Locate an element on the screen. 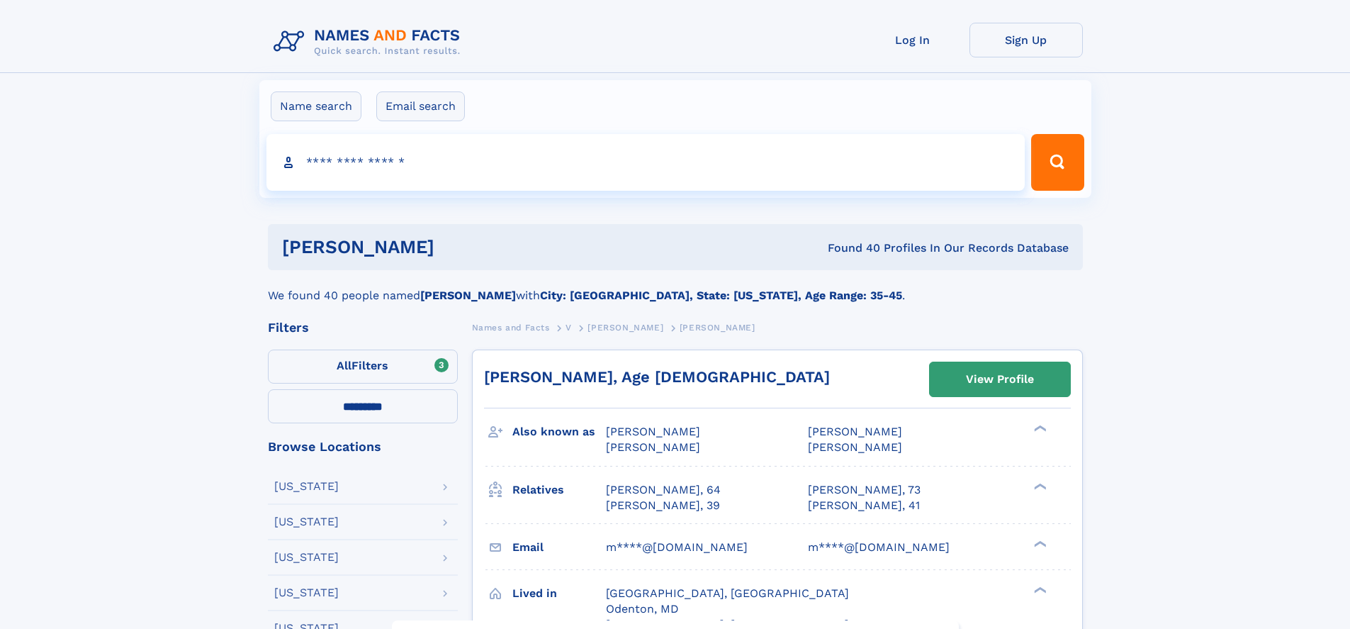 The image size is (1350, 629). a: Sign Up is located at coordinates (1026, 40).